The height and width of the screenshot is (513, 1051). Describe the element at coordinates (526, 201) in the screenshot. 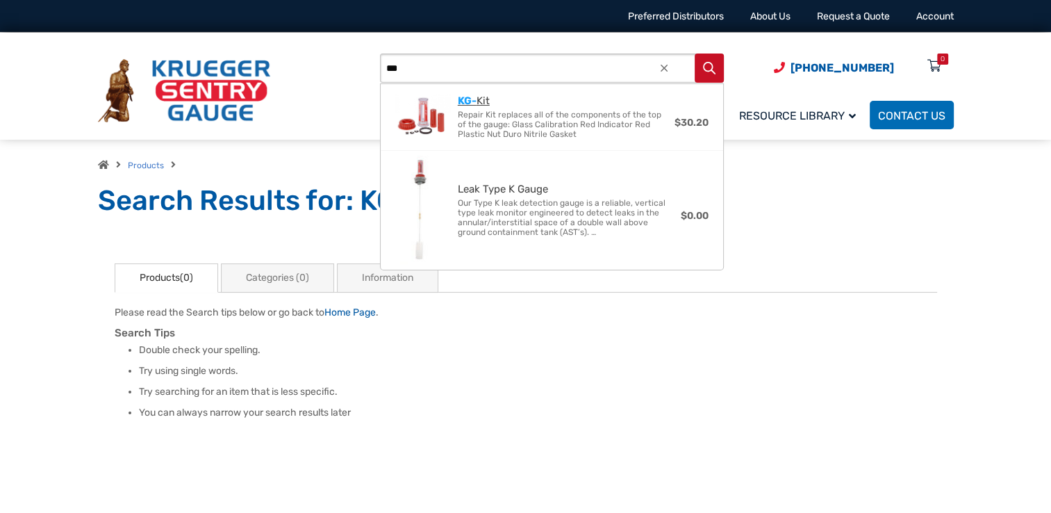

I see `h1: Search Results for: KGCAL` at that location.